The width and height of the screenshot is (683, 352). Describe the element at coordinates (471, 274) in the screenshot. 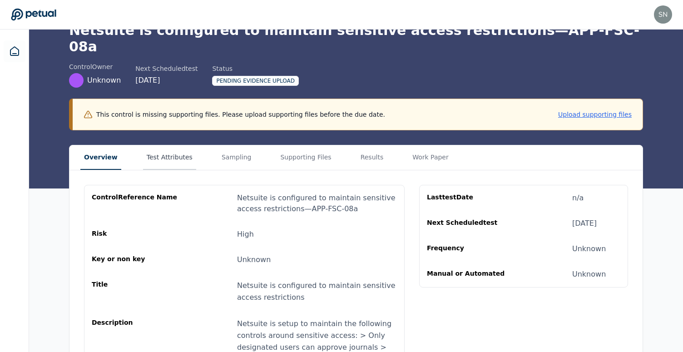

I see `div: Manual or Automated` at that location.